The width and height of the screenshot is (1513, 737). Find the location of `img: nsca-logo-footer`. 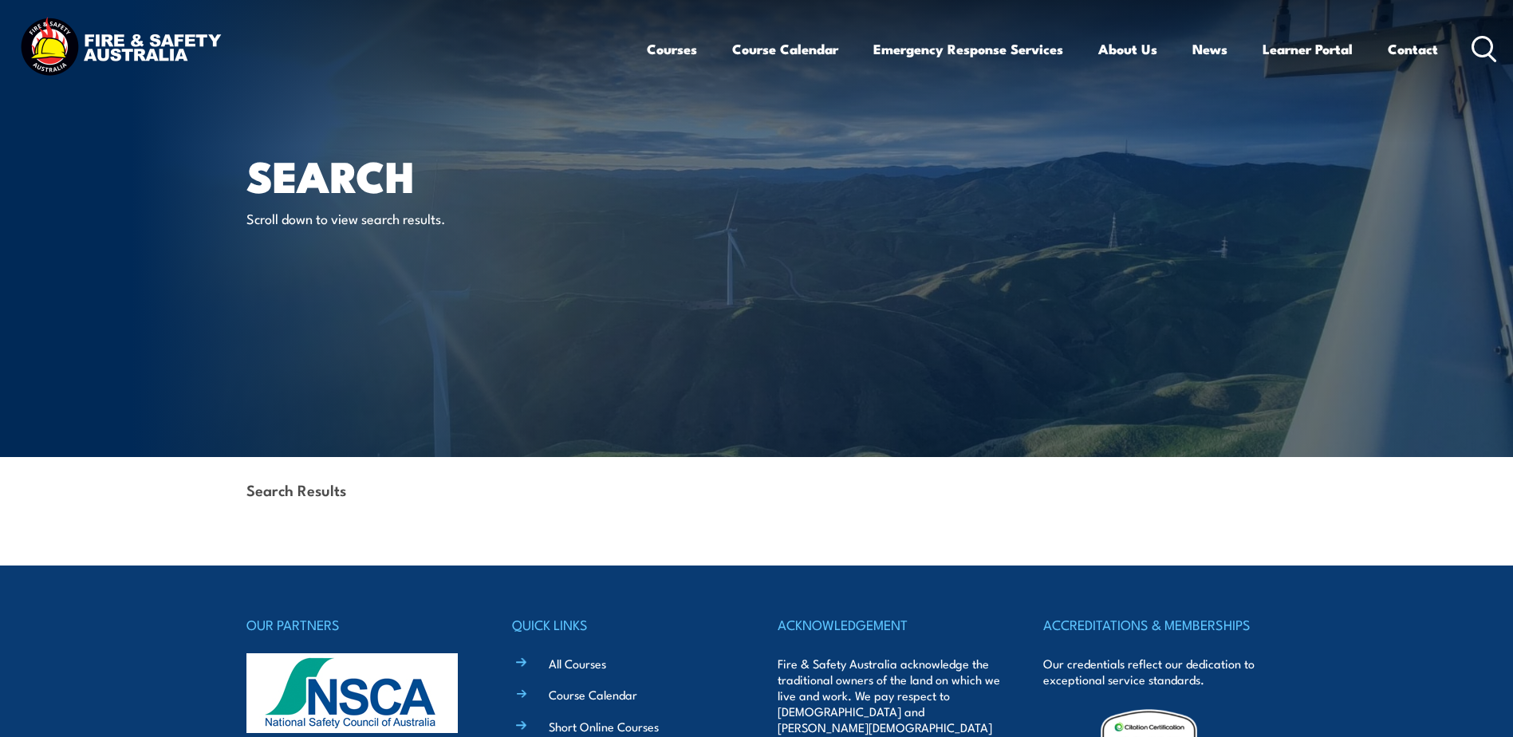

img: nsca-logo-footer is located at coordinates (352, 693).